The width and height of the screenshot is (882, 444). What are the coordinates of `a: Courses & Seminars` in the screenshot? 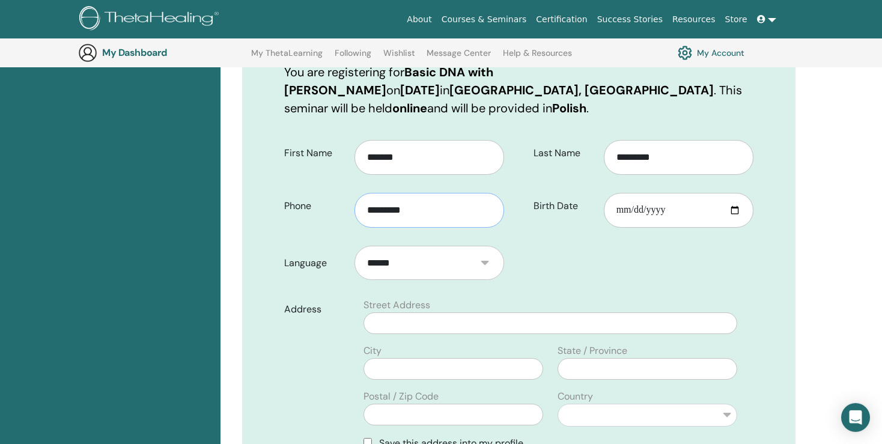 It's located at (484, 19).